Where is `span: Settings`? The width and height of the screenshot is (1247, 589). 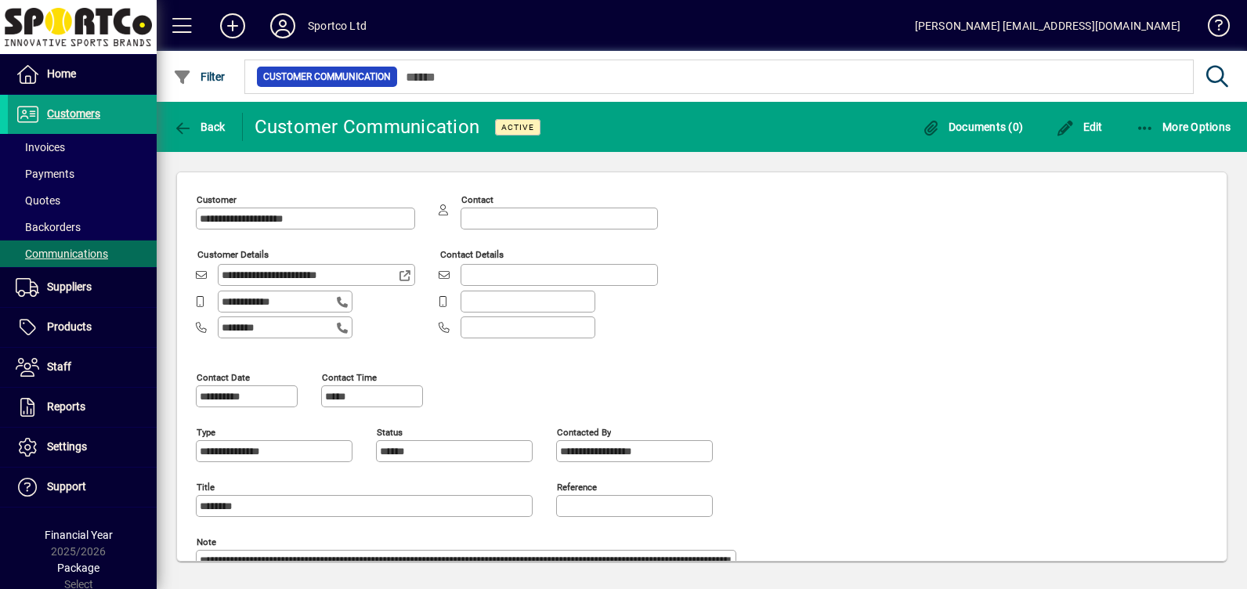
span: Settings is located at coordinates (67, 447).